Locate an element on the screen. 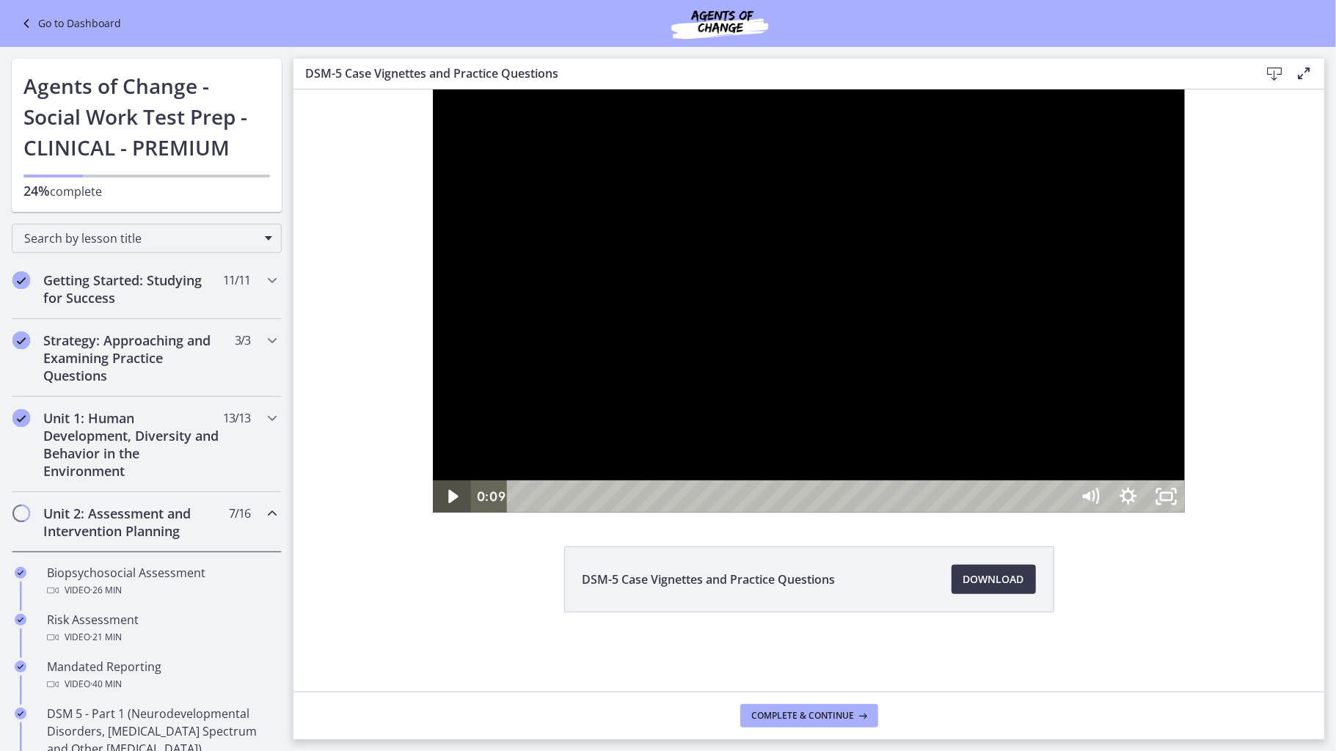  a: Download is located at coordinates (993, 579).